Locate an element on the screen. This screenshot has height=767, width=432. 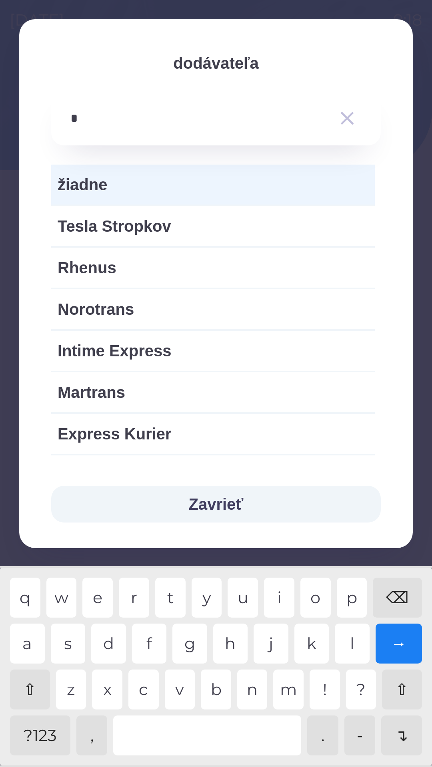
span: Intime Express is located at coordinates (213, 351).